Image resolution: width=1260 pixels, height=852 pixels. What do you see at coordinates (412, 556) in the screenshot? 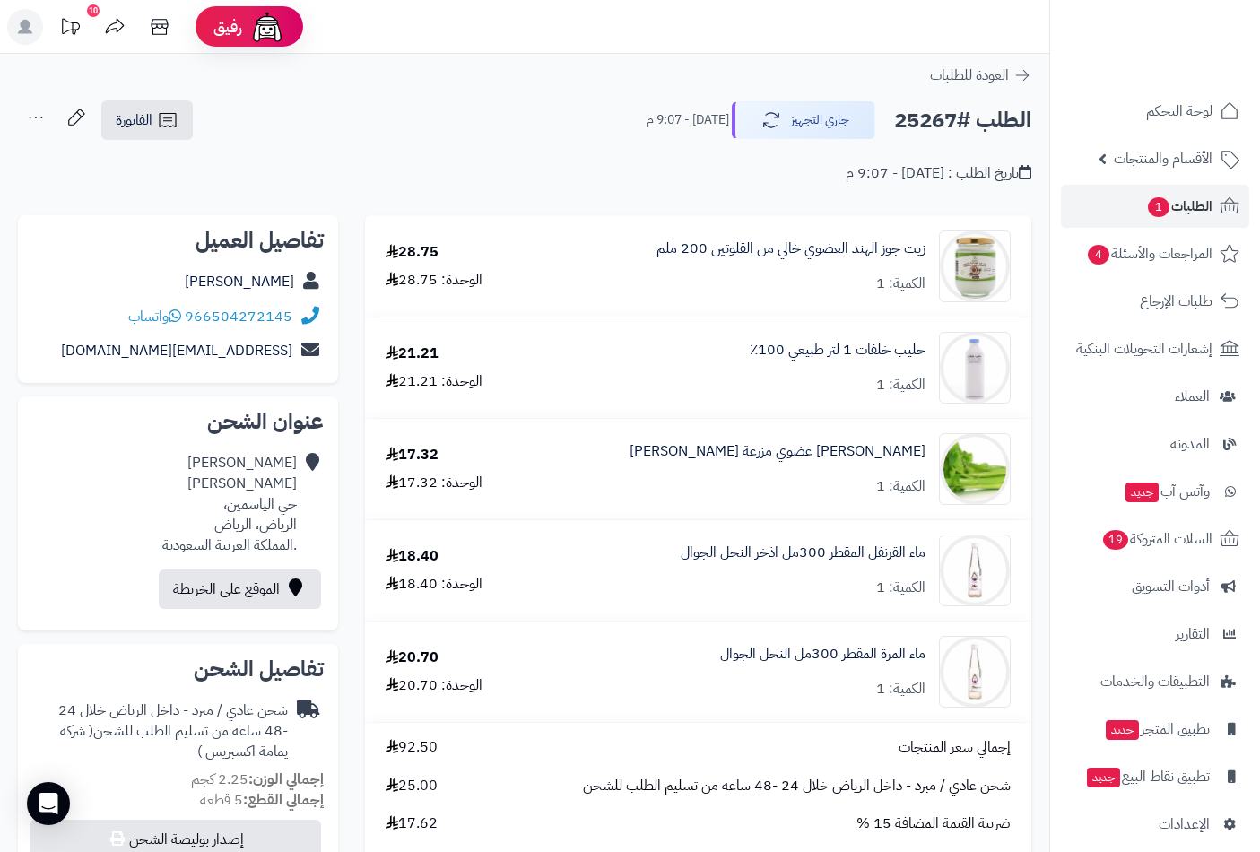
I see `div: 18.40` at bounding box center [412, 556].